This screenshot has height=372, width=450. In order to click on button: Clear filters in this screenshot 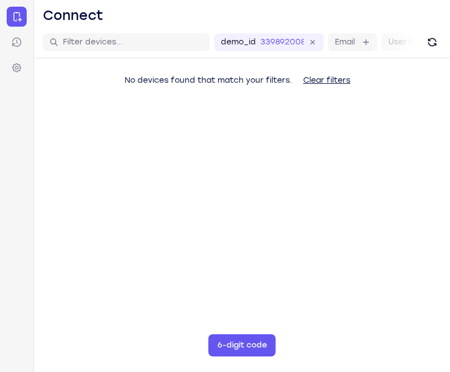, I will do `click(326, 81)`.